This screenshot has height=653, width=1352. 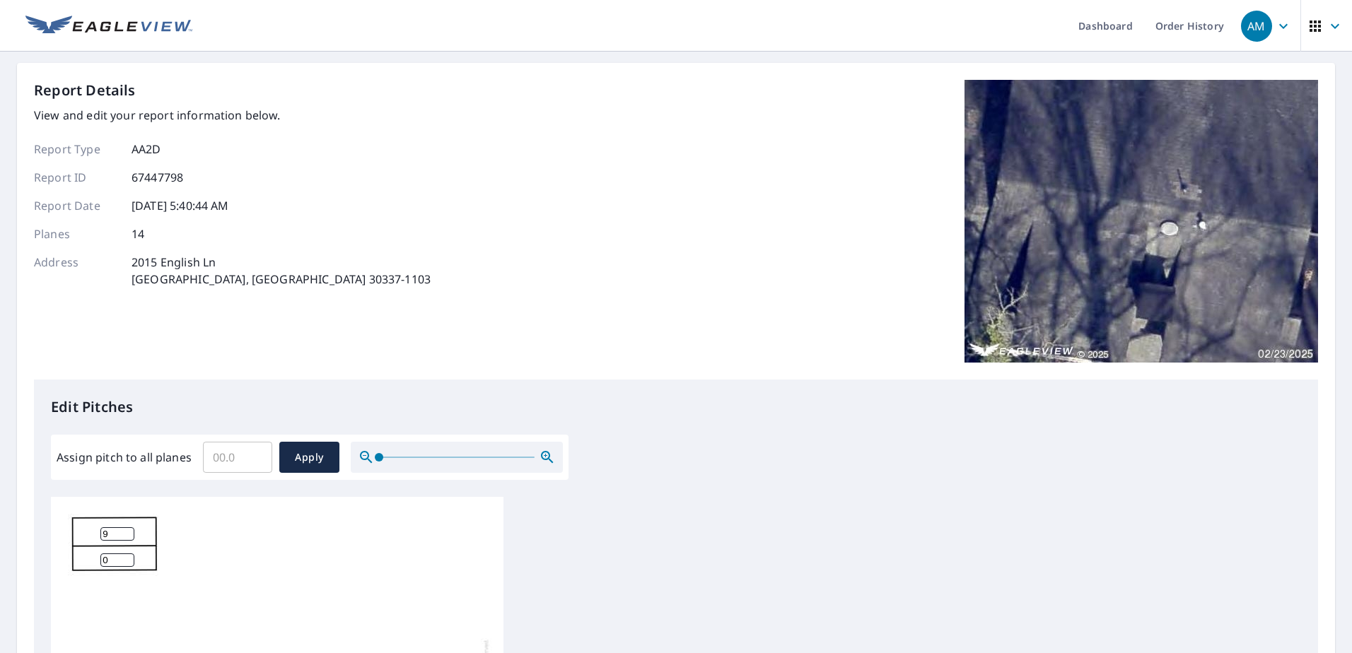 What do you see at coordinates (146, 149) in the screenshot?
I see `p: AA2D` at bounding box center [146, 149].